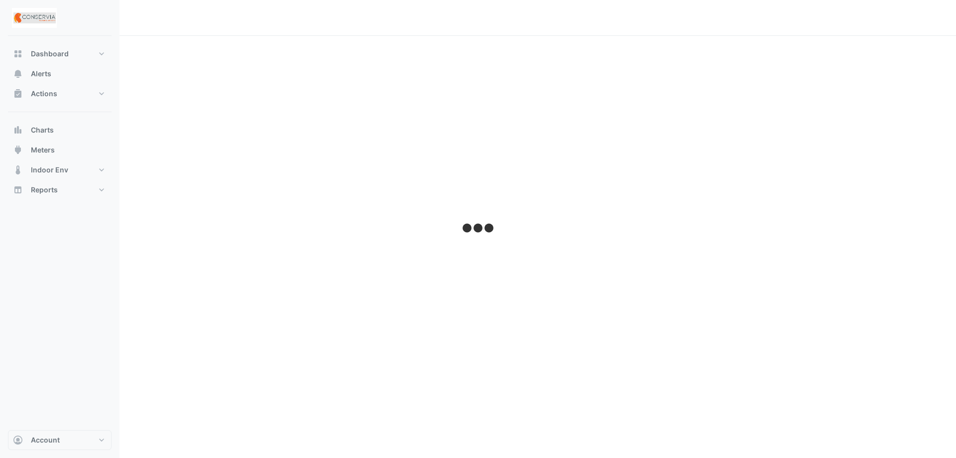 The height and width of the screenshot is (458, 956). What do you see at coordinates (60, 150) in the screenshot?
I see `button: Meters` at bounding box center [60, 150].